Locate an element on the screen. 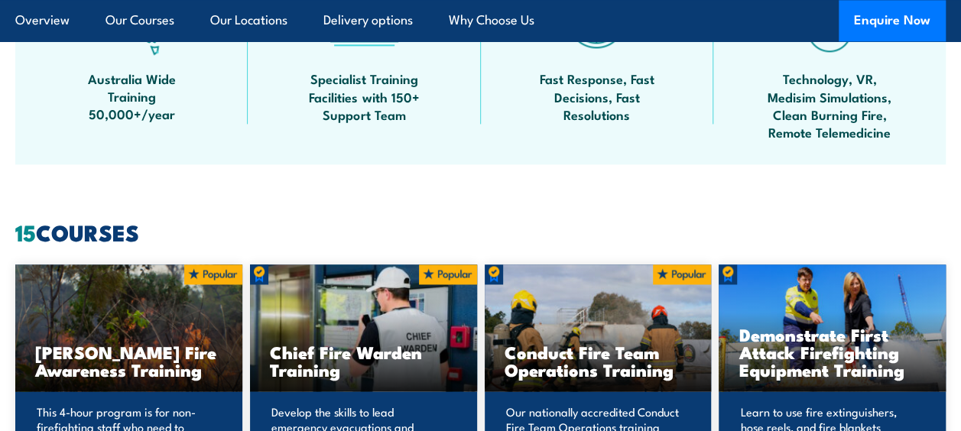 This screenshot has height=431, width=961. span: Technology, VR, Medisim Simulations, Clean Burning Fire, Remote Telemedicine is located at coordinates (829, 105).